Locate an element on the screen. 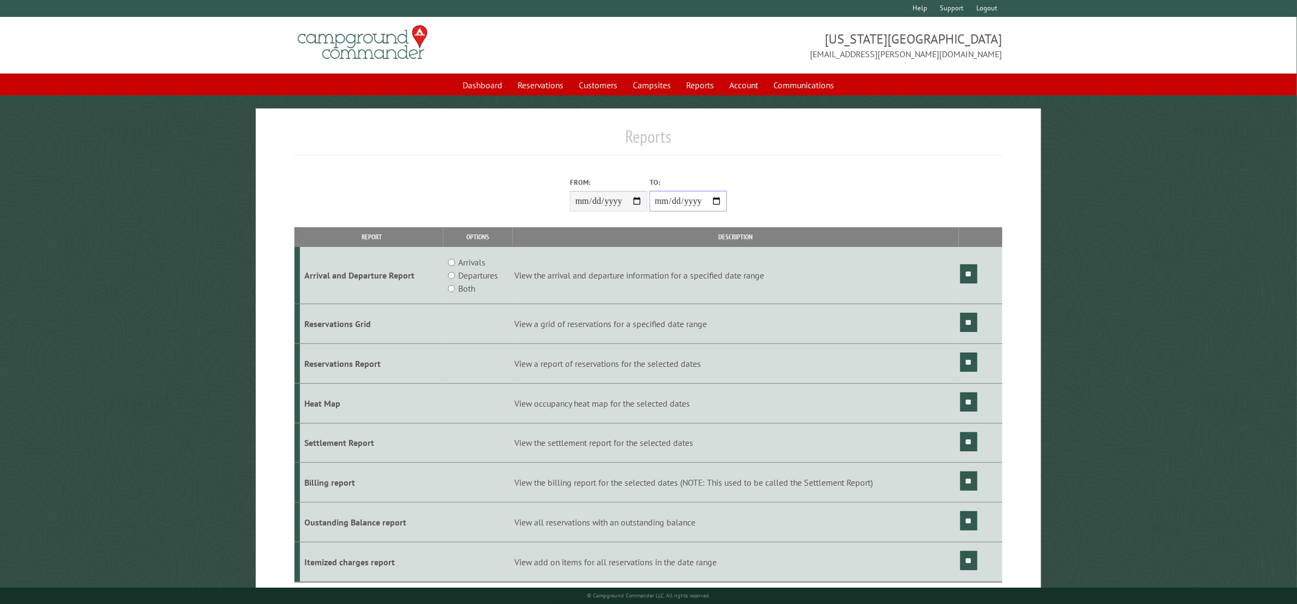  label: To: is located at coordinates (688, 182).